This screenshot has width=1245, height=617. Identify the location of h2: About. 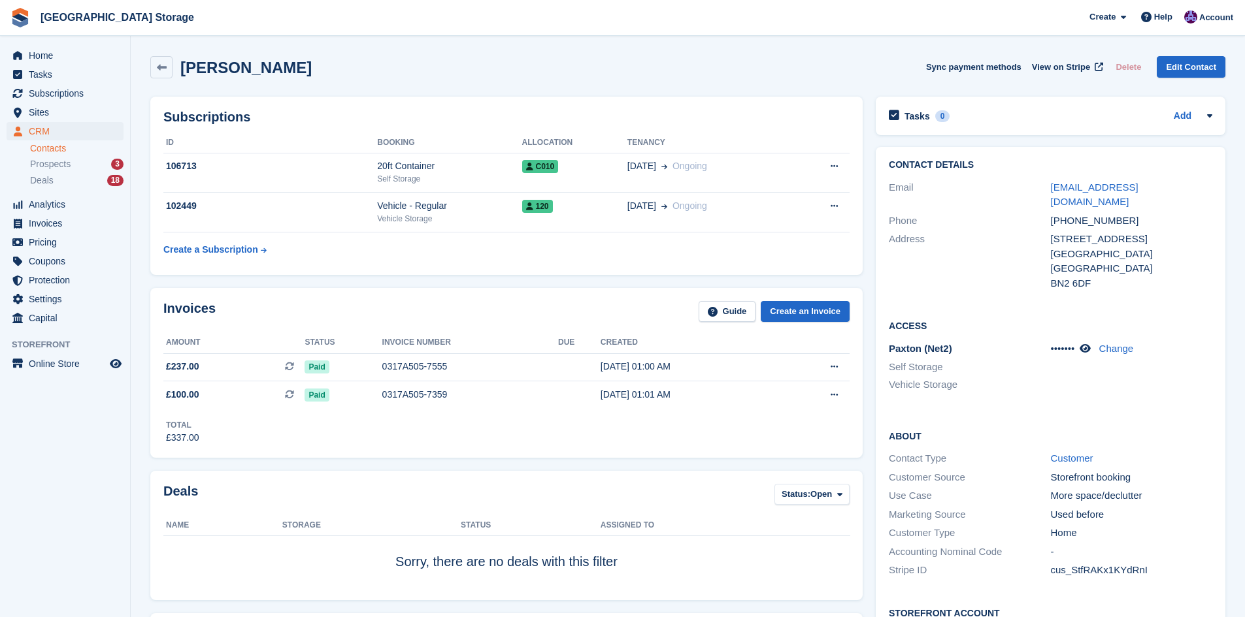
(1050, 436).